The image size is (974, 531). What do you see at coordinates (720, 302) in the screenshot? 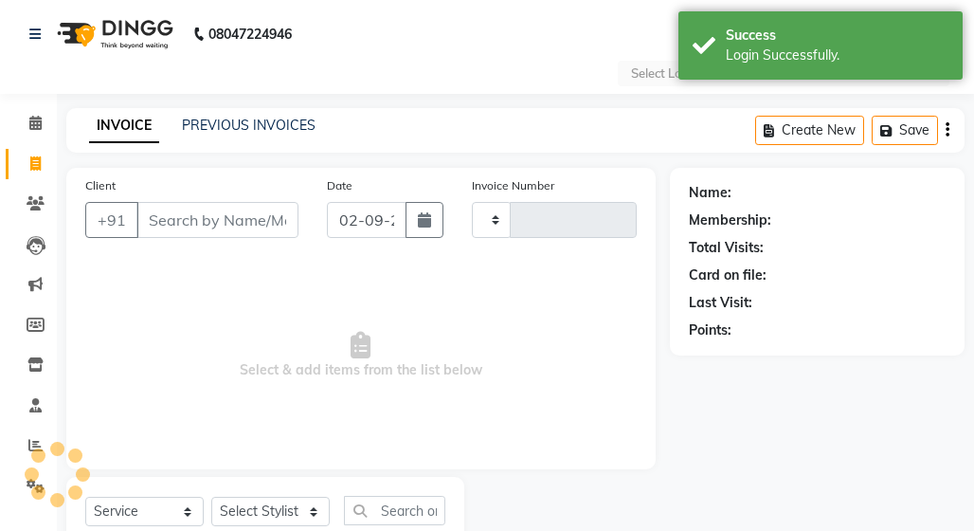
I see `div: Last Visit:` at bounding box center [720, 302].